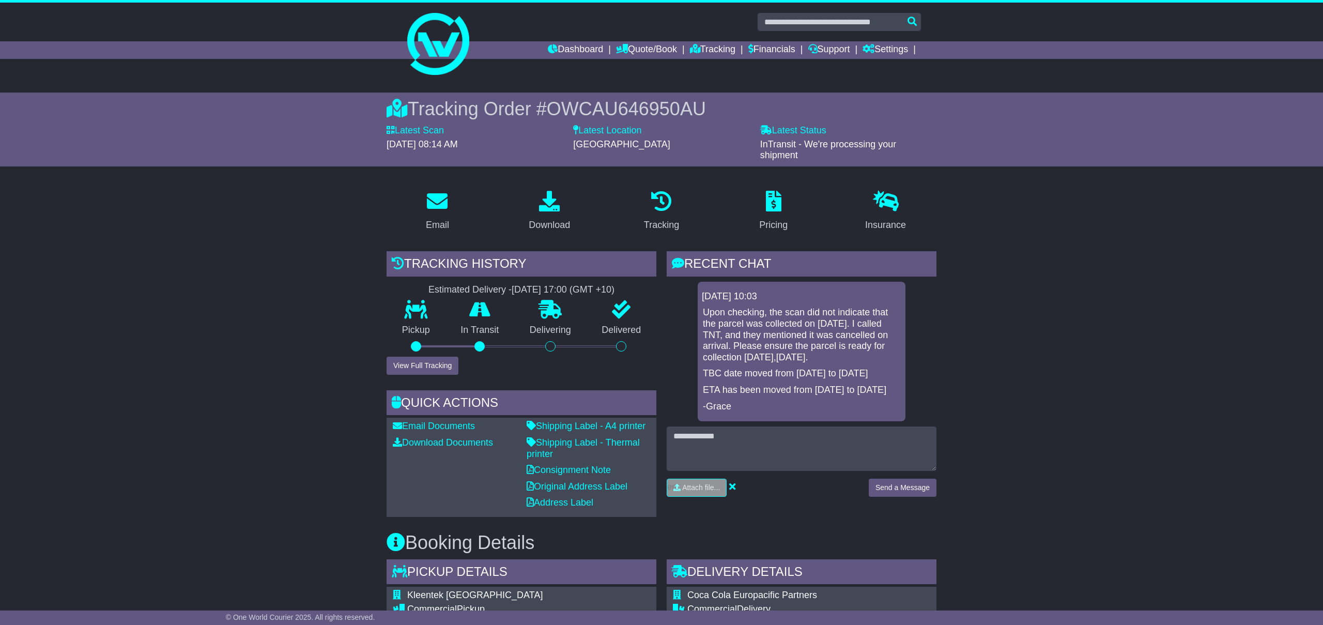 The width and height of the screenshot is (1323, 625). What do you see at coordinates (885, 225) in the screenshot?
I see `div: Insurance` at bounding box center [885, 225].